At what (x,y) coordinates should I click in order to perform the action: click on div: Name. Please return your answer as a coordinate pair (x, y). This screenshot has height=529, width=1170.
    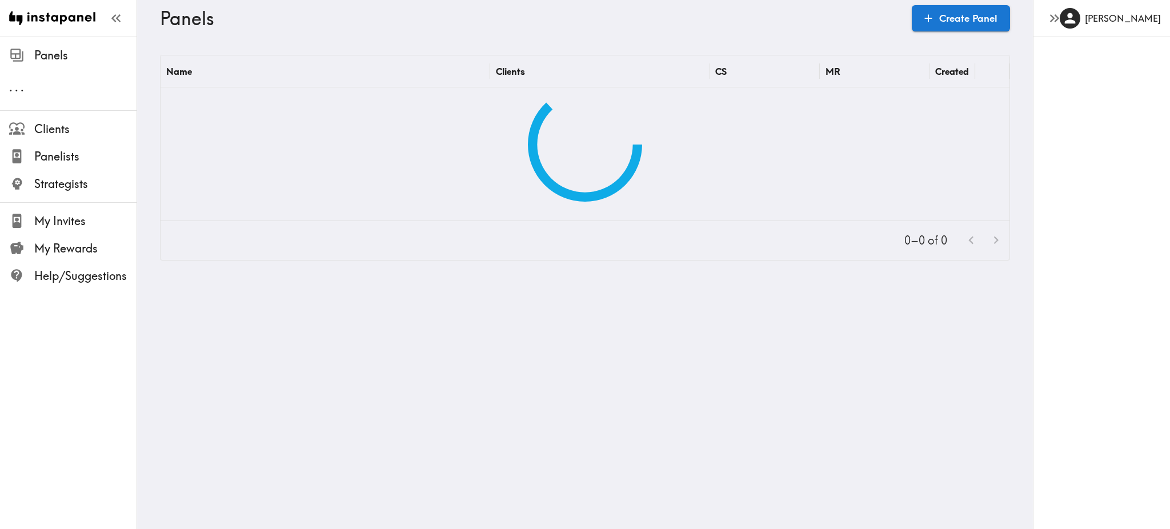
    Looking at the image, I should click on (179, 71).